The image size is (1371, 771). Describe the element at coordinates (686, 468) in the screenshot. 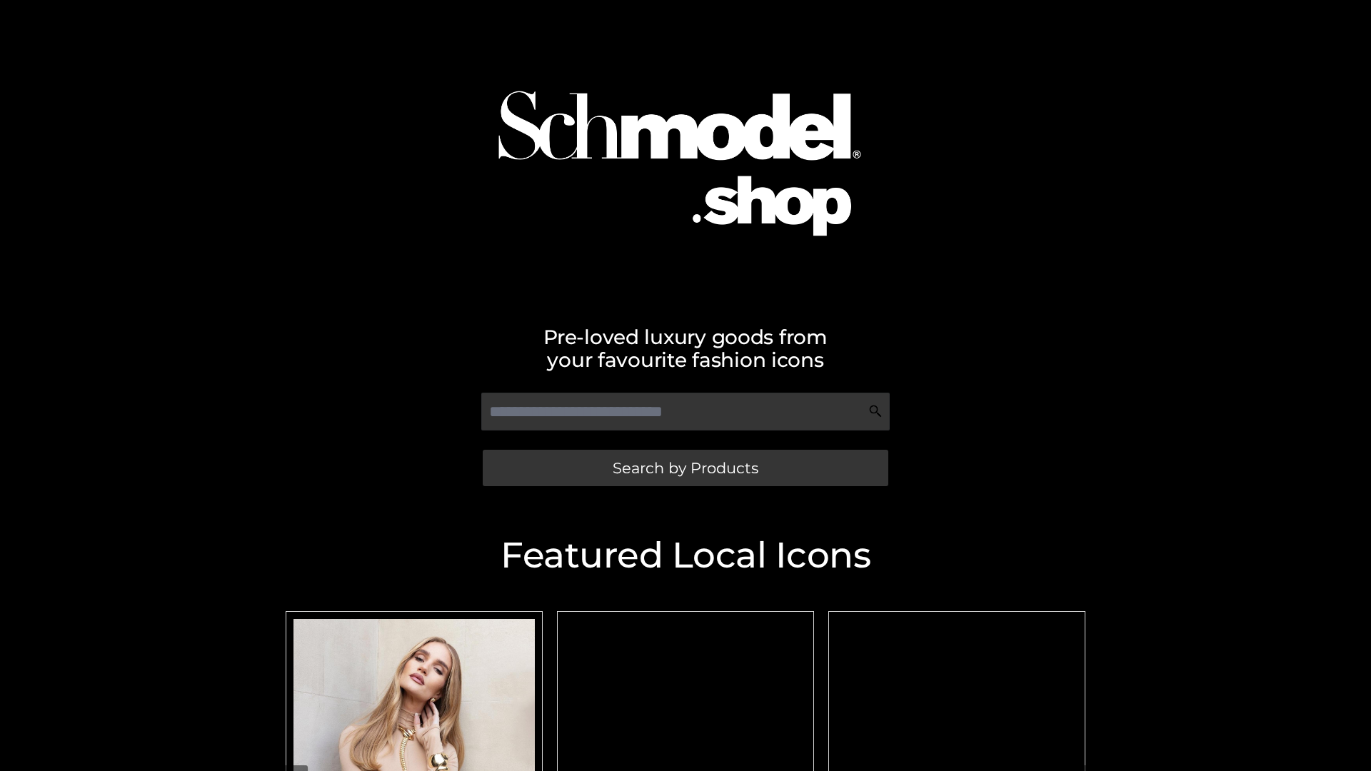

I see `span: Search by Products` at that location.